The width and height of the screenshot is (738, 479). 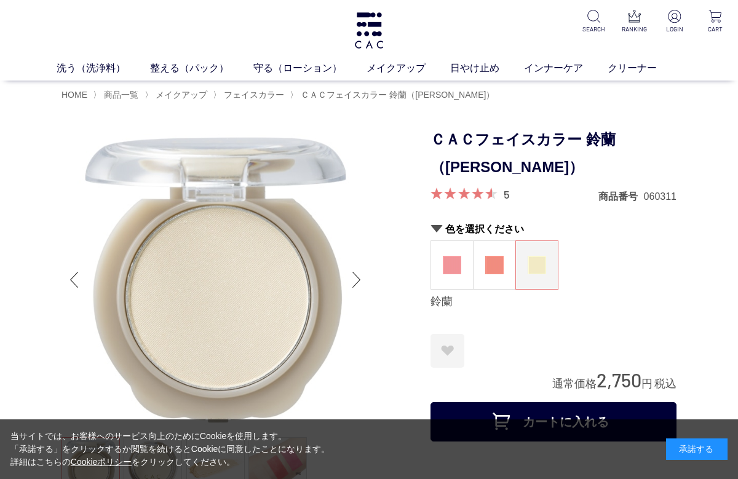 I want to click on dl: 秋桜, so click(x=452, y=265).